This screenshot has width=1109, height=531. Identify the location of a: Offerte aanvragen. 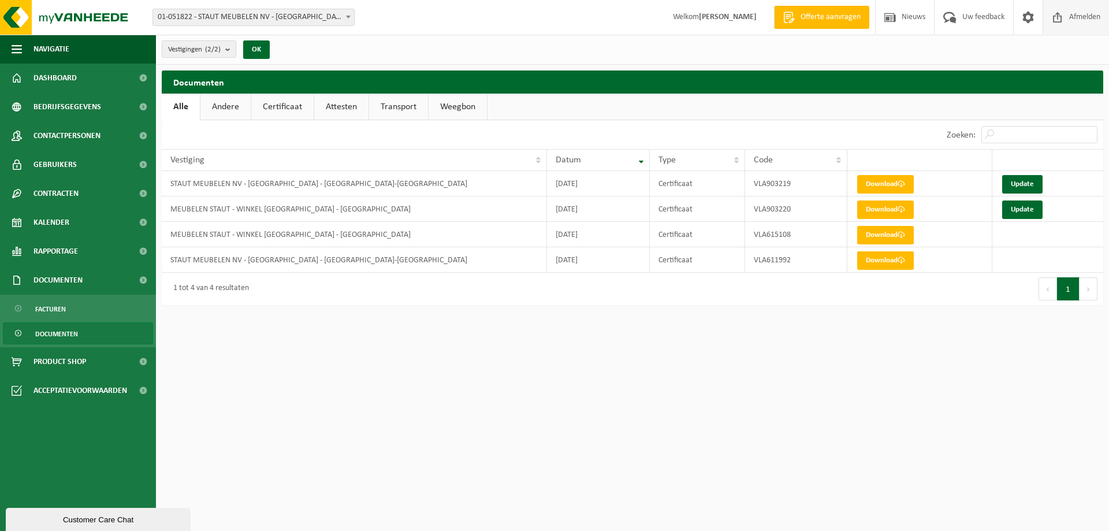
(821, 17).